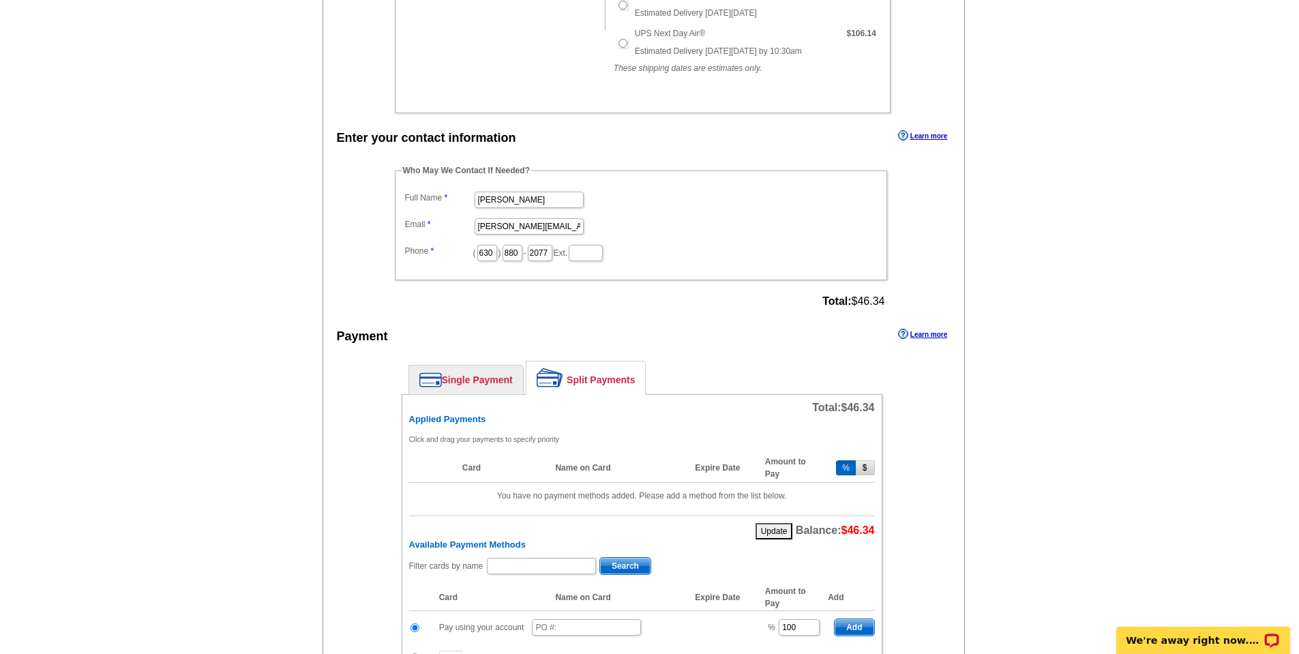 This screenshot has width=1299, height=654. I want to click on td: You have no payment methods added. Please add a method from the list below., so click(642, 495).